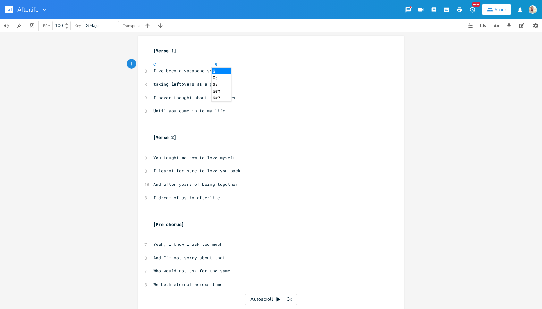 The image size is (542, 309). Describe the element at coordinates (195, 158) in the screenshot. I see `span: You taught me how to love myself` at that location.